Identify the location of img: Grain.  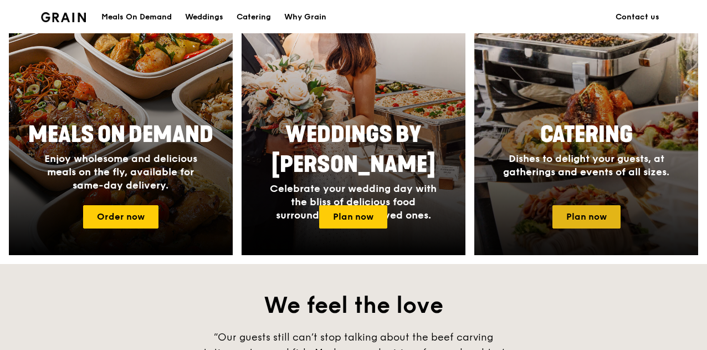
(63, 17).